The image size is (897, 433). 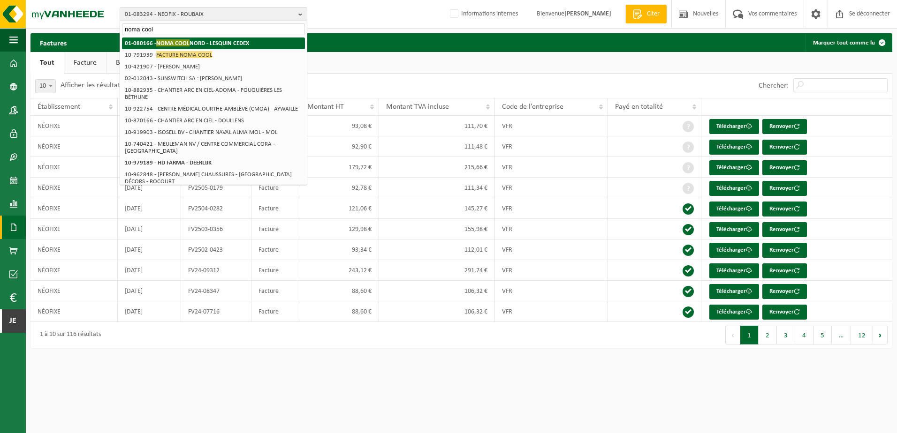 I want to click on td: 112,01 €, so click(x=437, y=250).